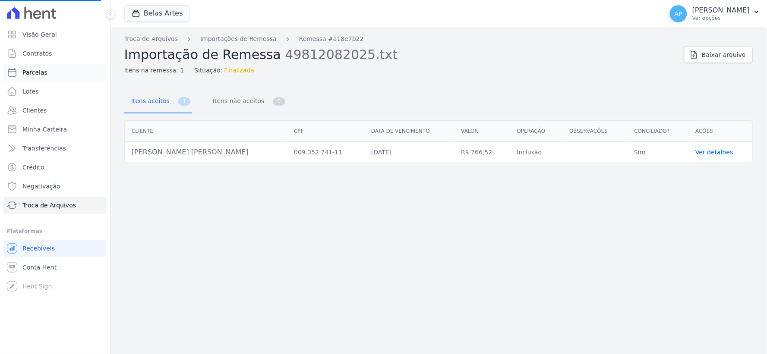 The image size is (767, 354). What do you see at coordinates (55, 92) in the screenshot?
I see `a: Lotes` at bounding box center [55, 92].